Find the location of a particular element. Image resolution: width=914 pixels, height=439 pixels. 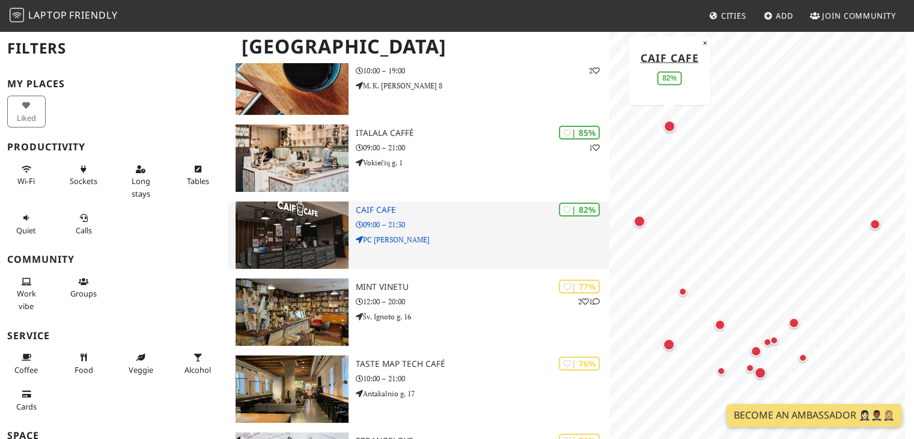

a: Italala Caffè | 85% 1 Italala Caffè 09:00 – 21:00 Vokiečių g. 1 is located at coordinates (419, 158).